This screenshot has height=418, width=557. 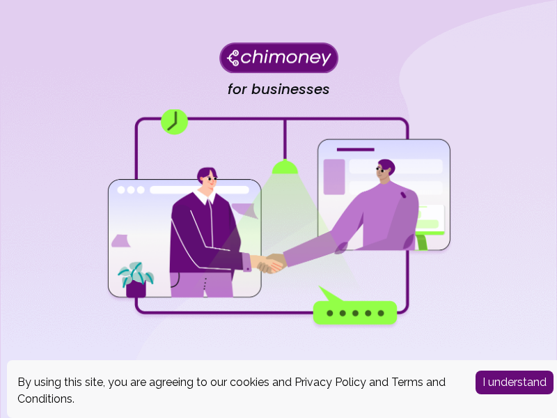 What do you see at coordinates (515, 382) in the screenshot?
I see `button: Accept cookies` at bounding box center [515, 382].